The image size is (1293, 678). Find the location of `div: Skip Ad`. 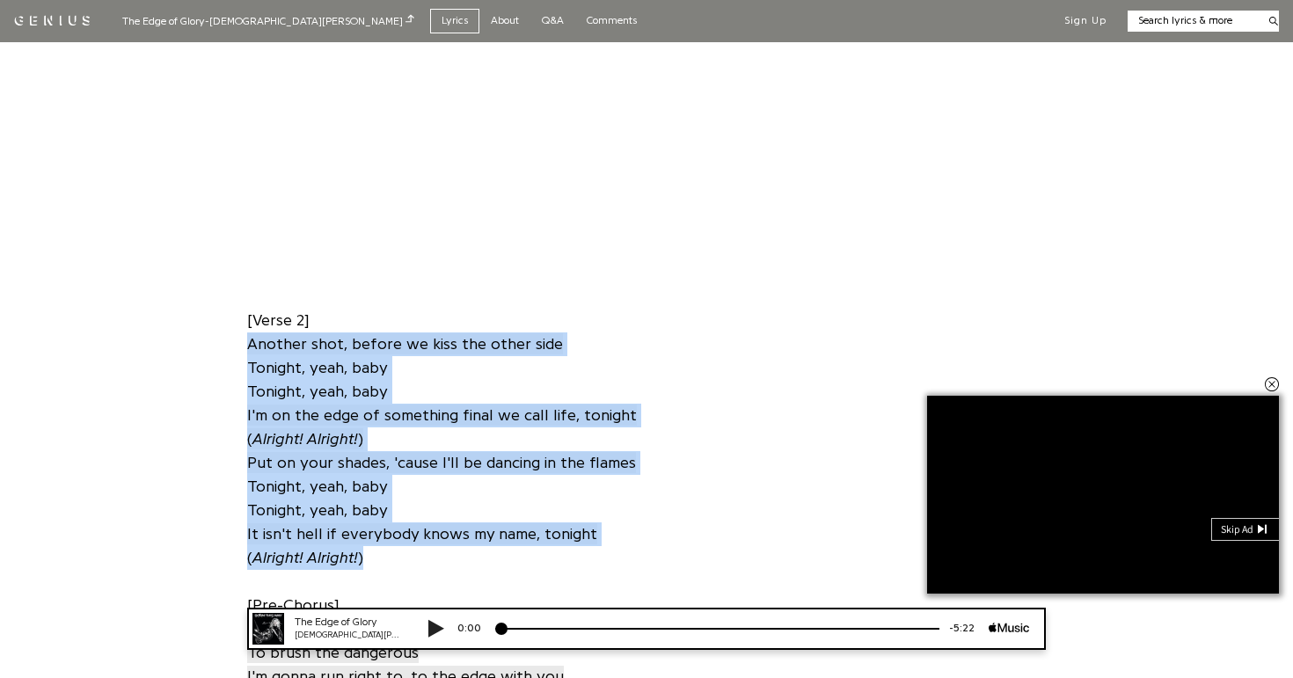

div: Skip Ad is located at coordinates (1238, 530).